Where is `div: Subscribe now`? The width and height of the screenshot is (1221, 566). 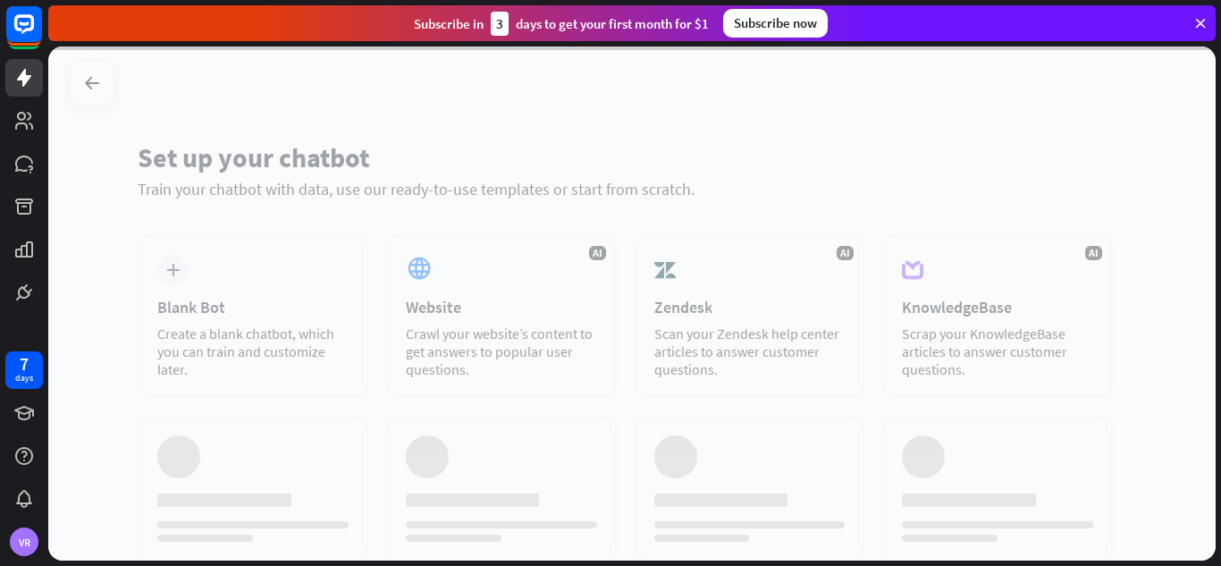 div: Subscribe now is located at coordinates (775, 23).